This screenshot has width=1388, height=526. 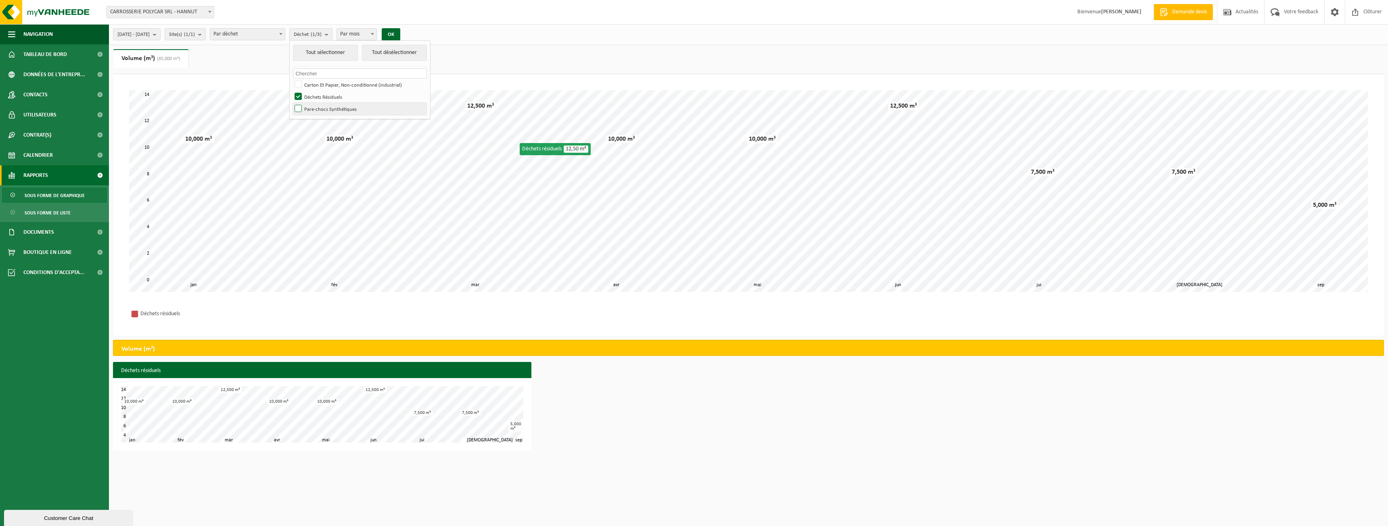 I want to click on span: Par déchet, so click(x=247, y=34).